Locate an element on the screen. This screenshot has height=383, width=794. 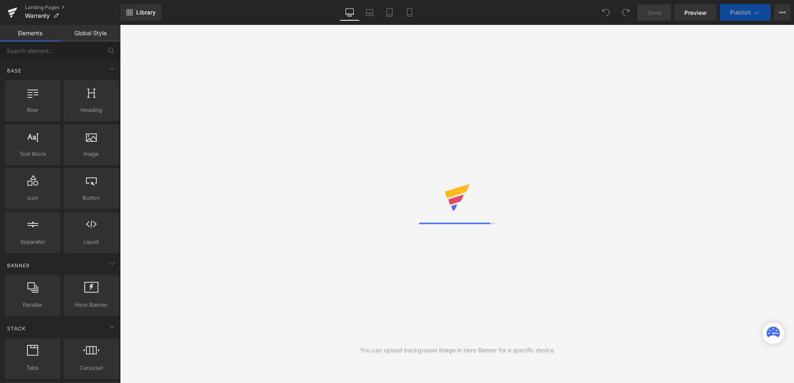
span: Publish is located at coordinates (740, 12).